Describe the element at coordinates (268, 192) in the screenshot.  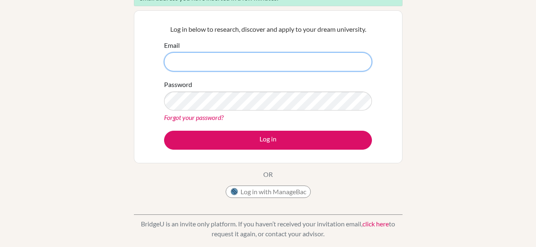
I see `button: Log in with ManageBac` at that location.